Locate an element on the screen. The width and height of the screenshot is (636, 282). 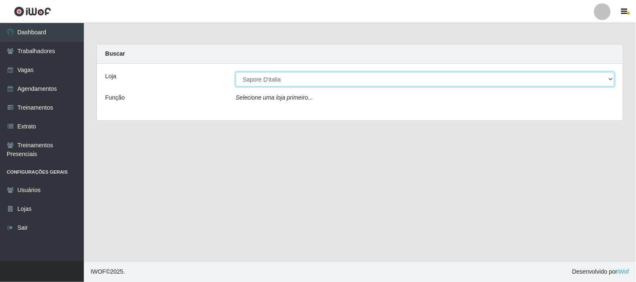
i: Selecione uma loja primeiro... is located at coordinates (274, 98).